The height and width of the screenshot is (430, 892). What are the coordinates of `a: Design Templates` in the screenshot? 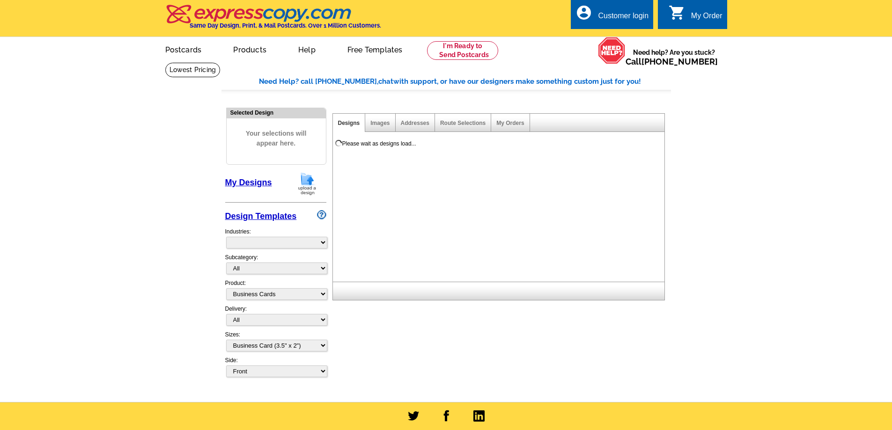 It's located at (261, 216).